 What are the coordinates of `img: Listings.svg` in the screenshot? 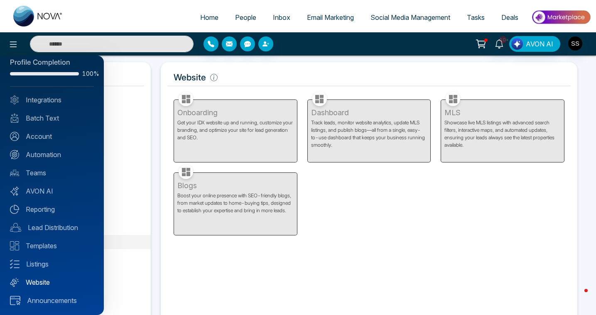 It's located at (15, 264).